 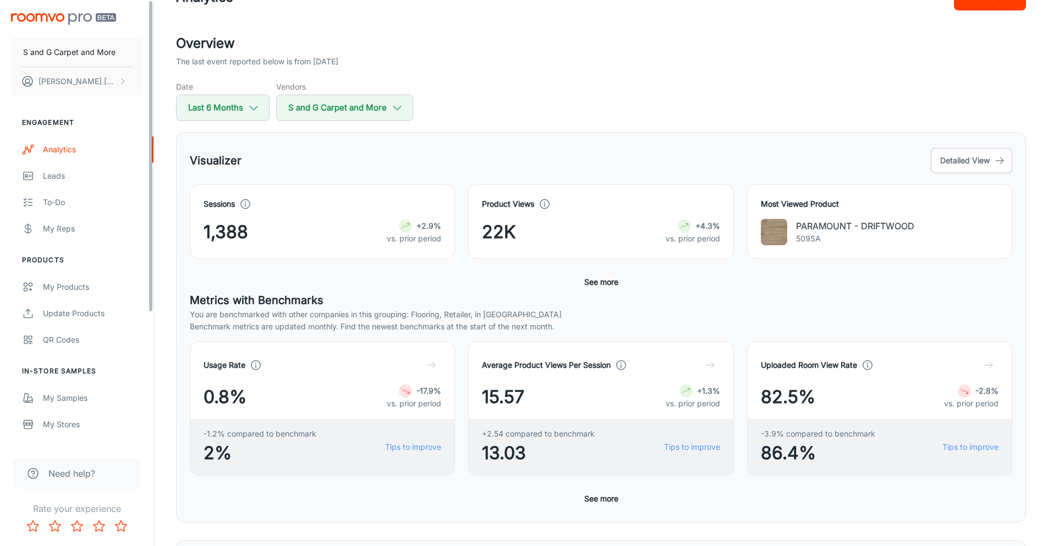 What do you see at coordinates (92, 176) in the screenshot?
I see `div: Leads` at bounding box center [92, 176].